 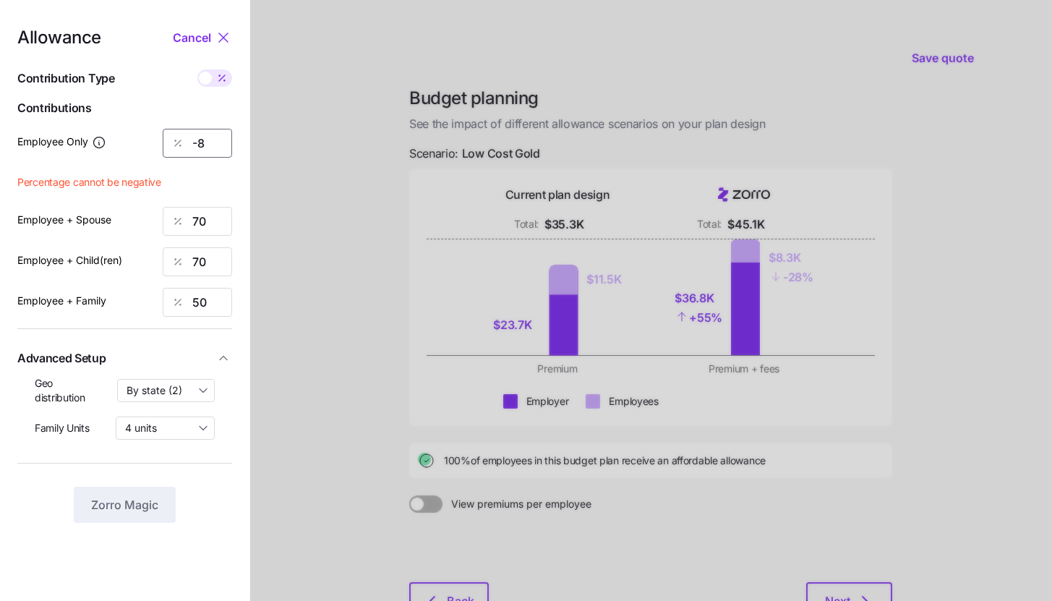 I want to click on button: Advanced Setup, so click(x=124, y=358).